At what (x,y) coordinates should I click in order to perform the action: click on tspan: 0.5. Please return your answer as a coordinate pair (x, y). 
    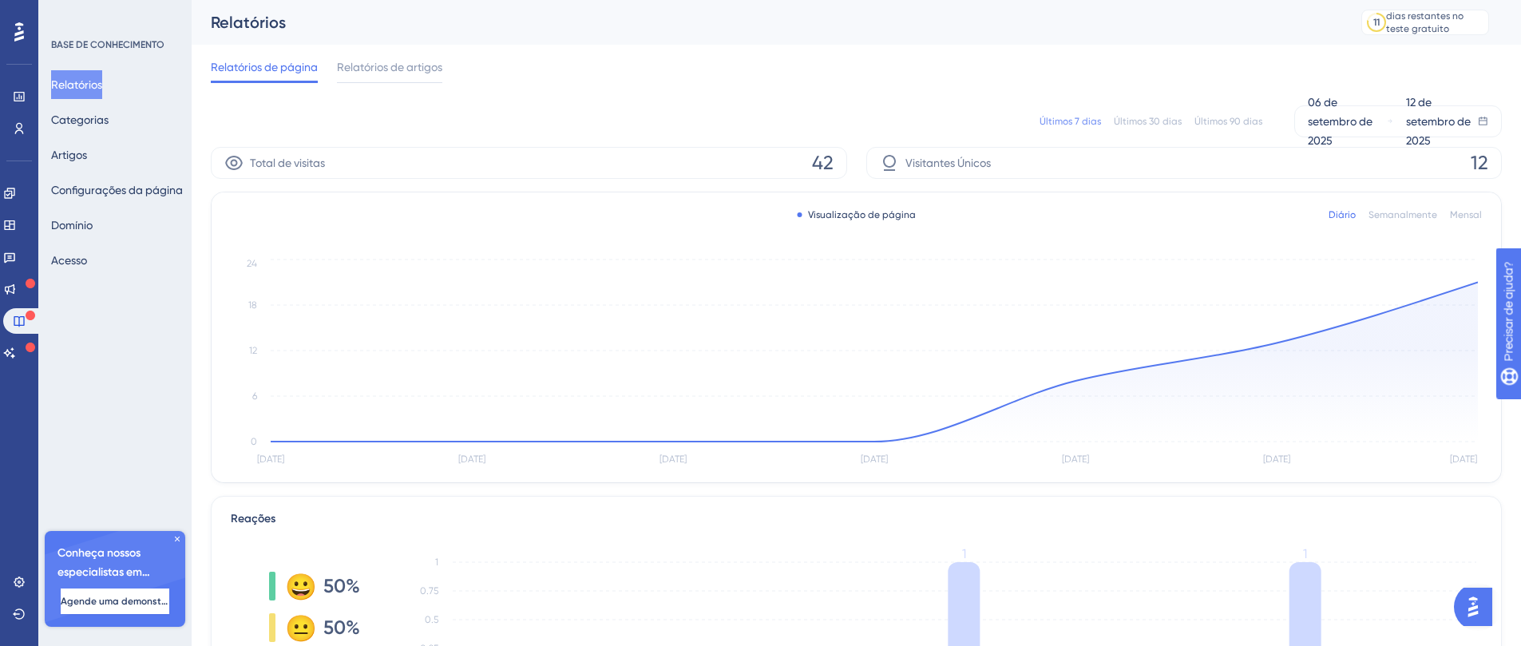
    Looking at the image, I should click on (431, 619).